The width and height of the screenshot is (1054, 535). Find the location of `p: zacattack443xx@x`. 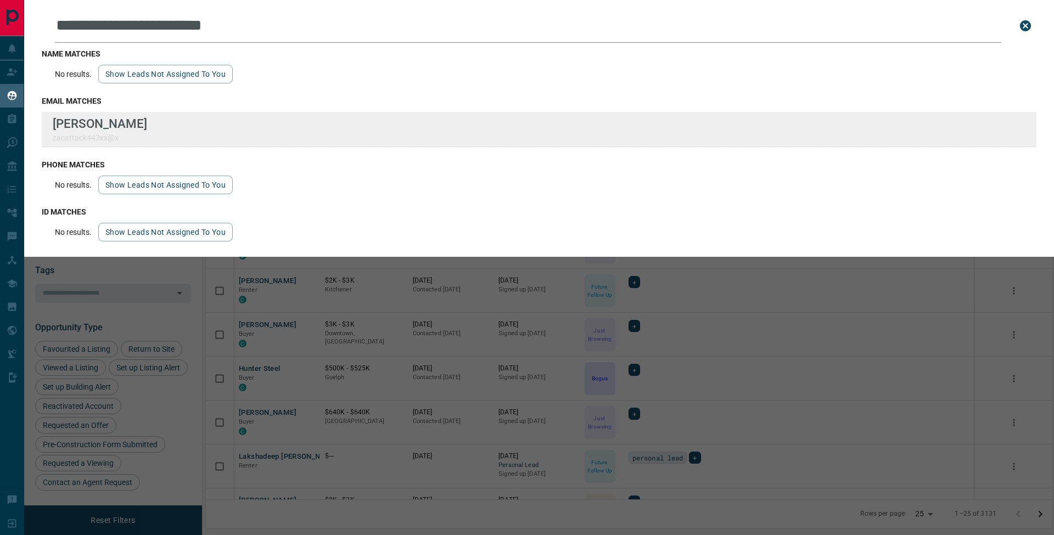

p: zacattack443xx@x is located at coordinates (100, 138).